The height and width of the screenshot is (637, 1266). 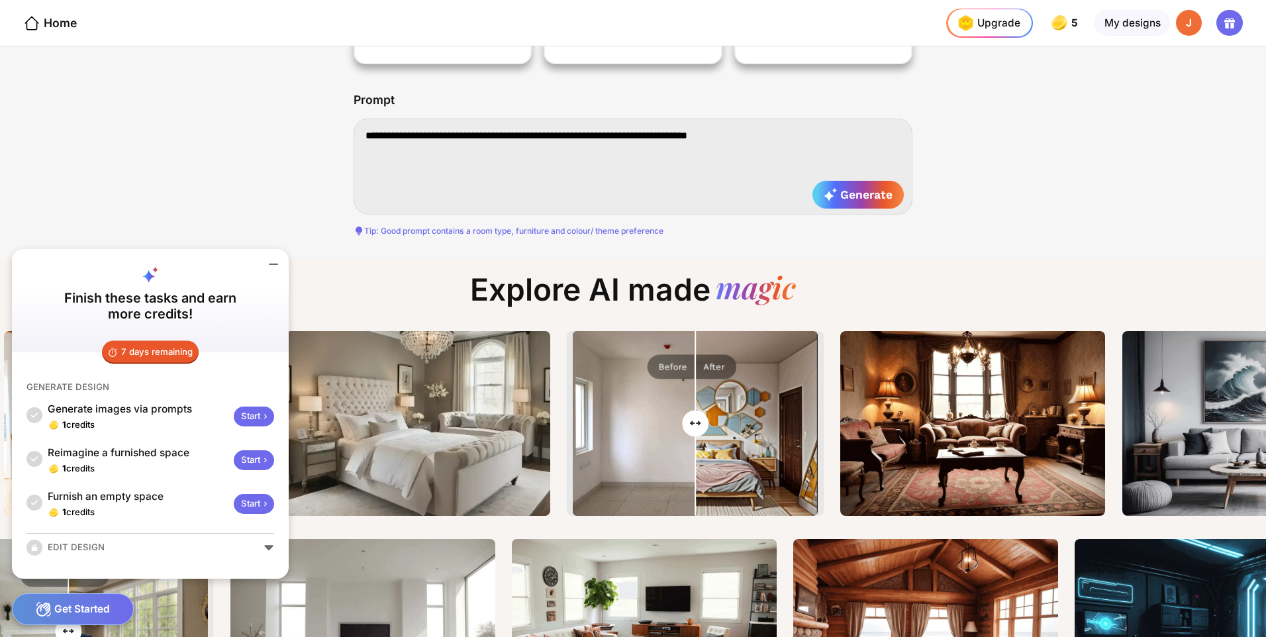 I want to click on div: Home, so click(x=50, y=23).